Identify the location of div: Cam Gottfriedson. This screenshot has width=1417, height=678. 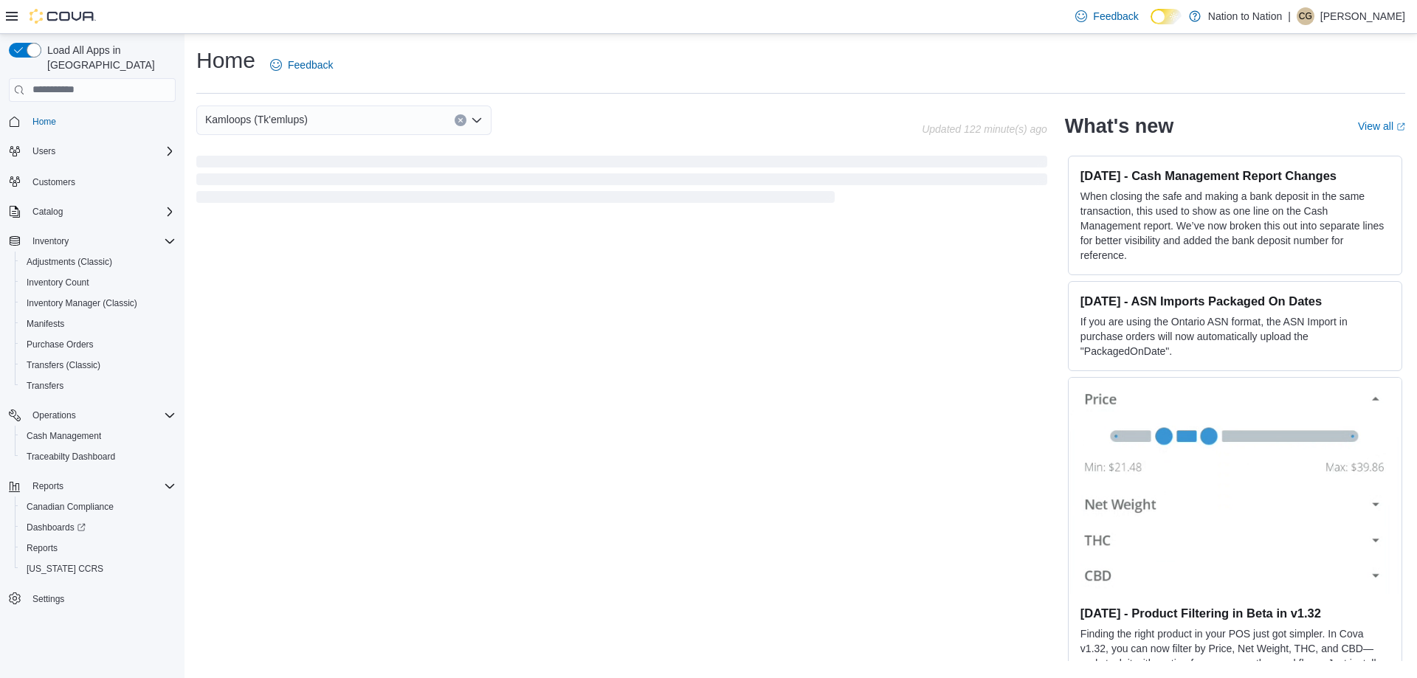
(1305, 16).